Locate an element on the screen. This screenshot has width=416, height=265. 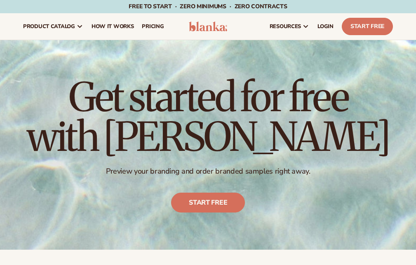
a: Start free is located at coordinates (208, 202).